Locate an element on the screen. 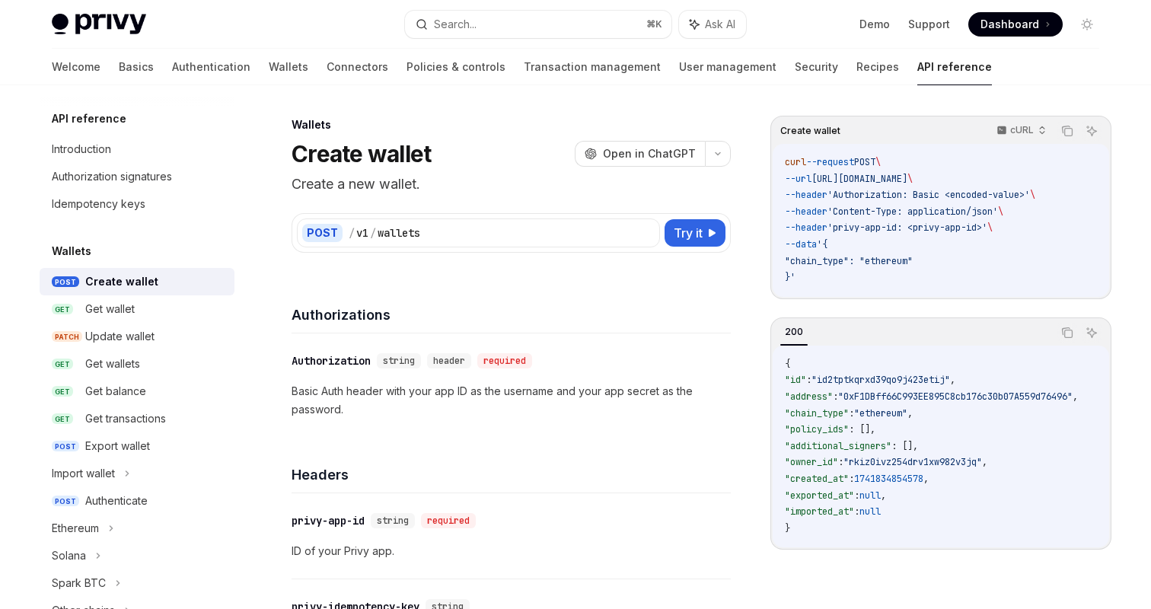 This screenshot has height=609, width=1151. a: Basics is located at coordinates (136, 67).